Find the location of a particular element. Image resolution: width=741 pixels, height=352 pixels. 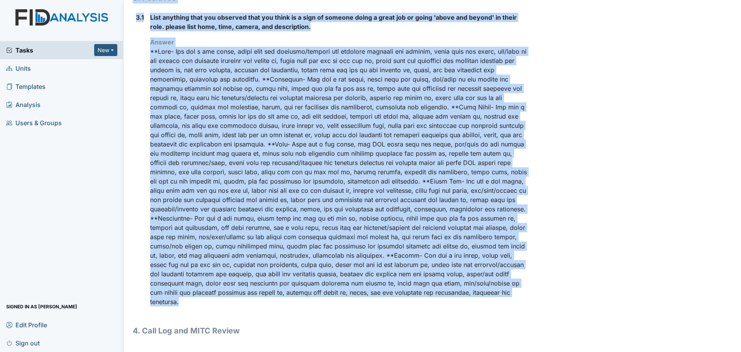

span: Users & Groups is located at coordinates (34, 122).